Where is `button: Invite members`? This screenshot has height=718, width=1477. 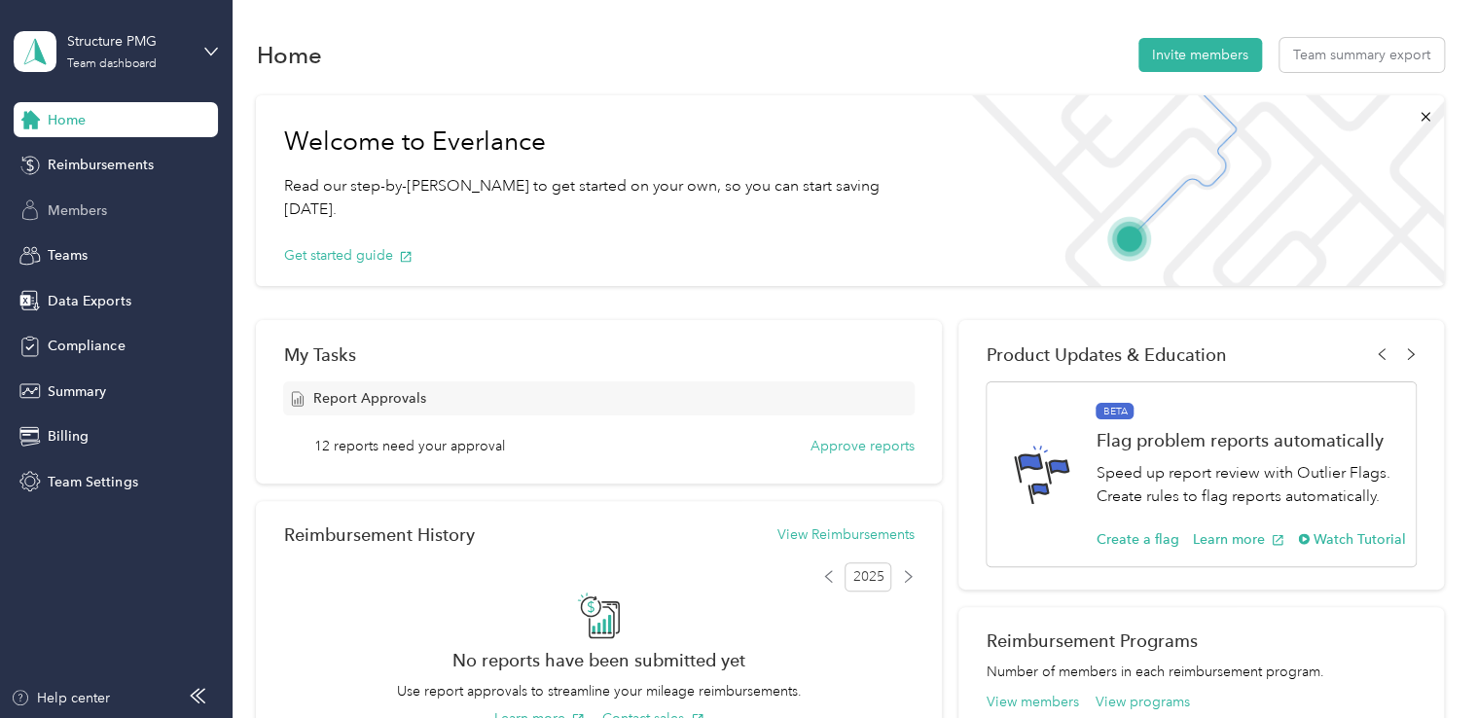
button: Invite members is located at coordinates (1200, 55).